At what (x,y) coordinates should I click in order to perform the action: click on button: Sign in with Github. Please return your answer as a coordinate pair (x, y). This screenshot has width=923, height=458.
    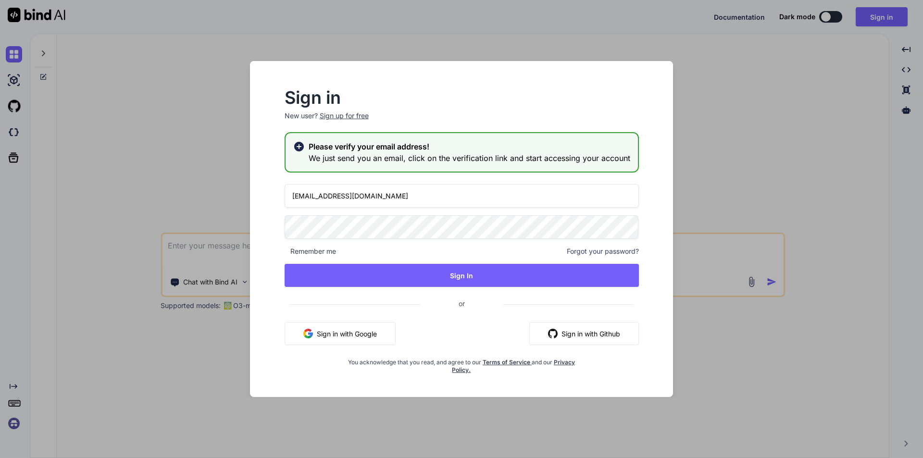
    Looking at the image, I should click on (584, 334).